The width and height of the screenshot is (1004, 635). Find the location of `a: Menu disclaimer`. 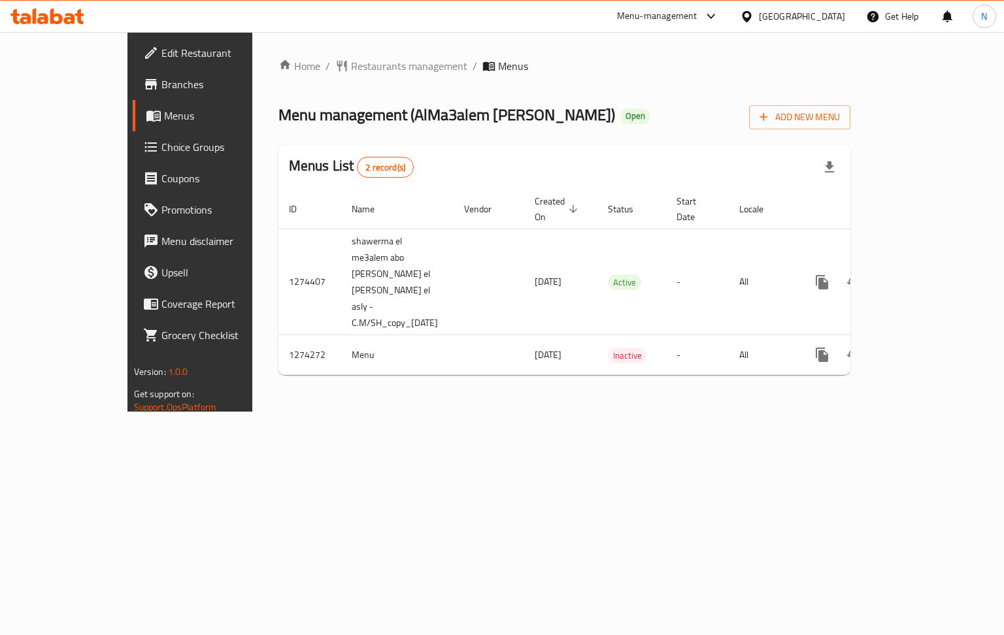

a: Menu disclaimer is located at coordinates (214, 241).